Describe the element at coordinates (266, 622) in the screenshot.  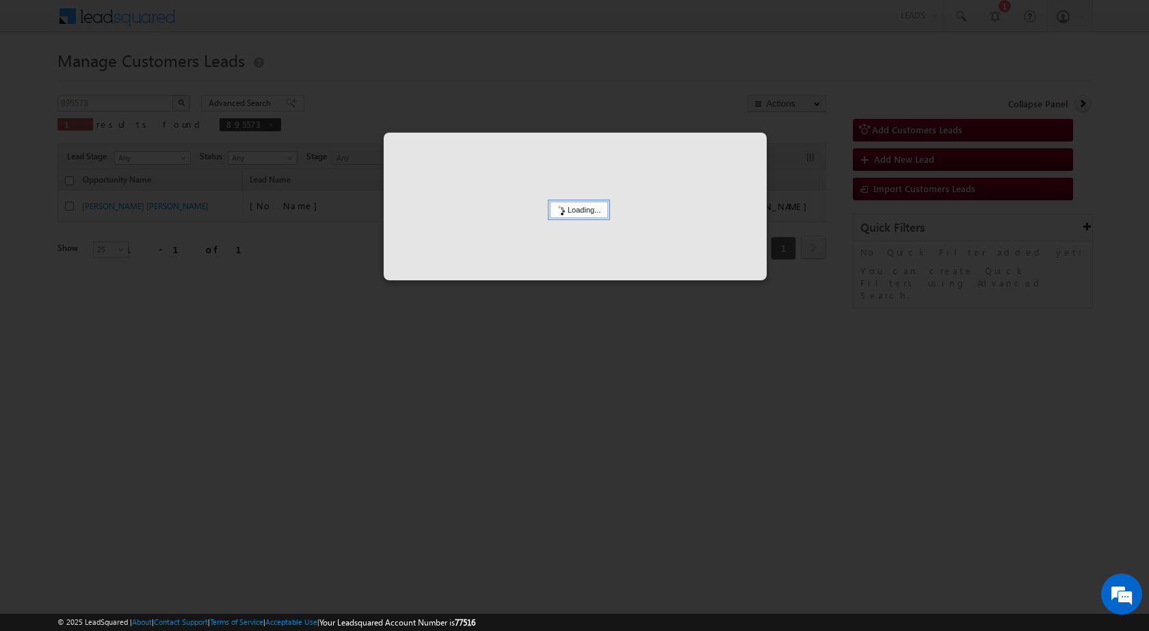
I see `span: © 2025 LeadSquared | | | | |` at that location.